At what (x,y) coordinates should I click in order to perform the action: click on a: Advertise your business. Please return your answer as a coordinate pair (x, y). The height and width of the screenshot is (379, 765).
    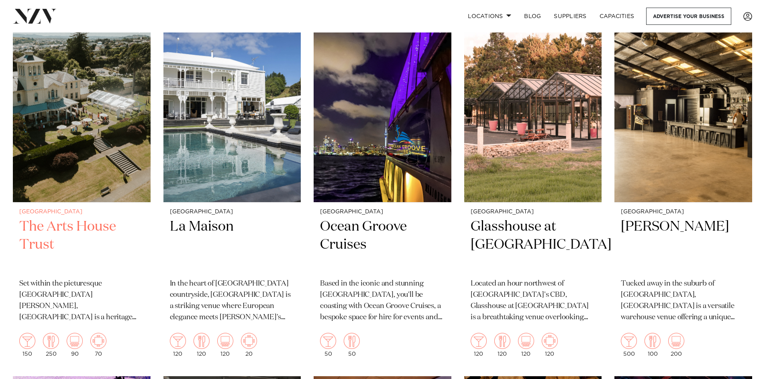
    Looking at the image, I should click on (689, 16).